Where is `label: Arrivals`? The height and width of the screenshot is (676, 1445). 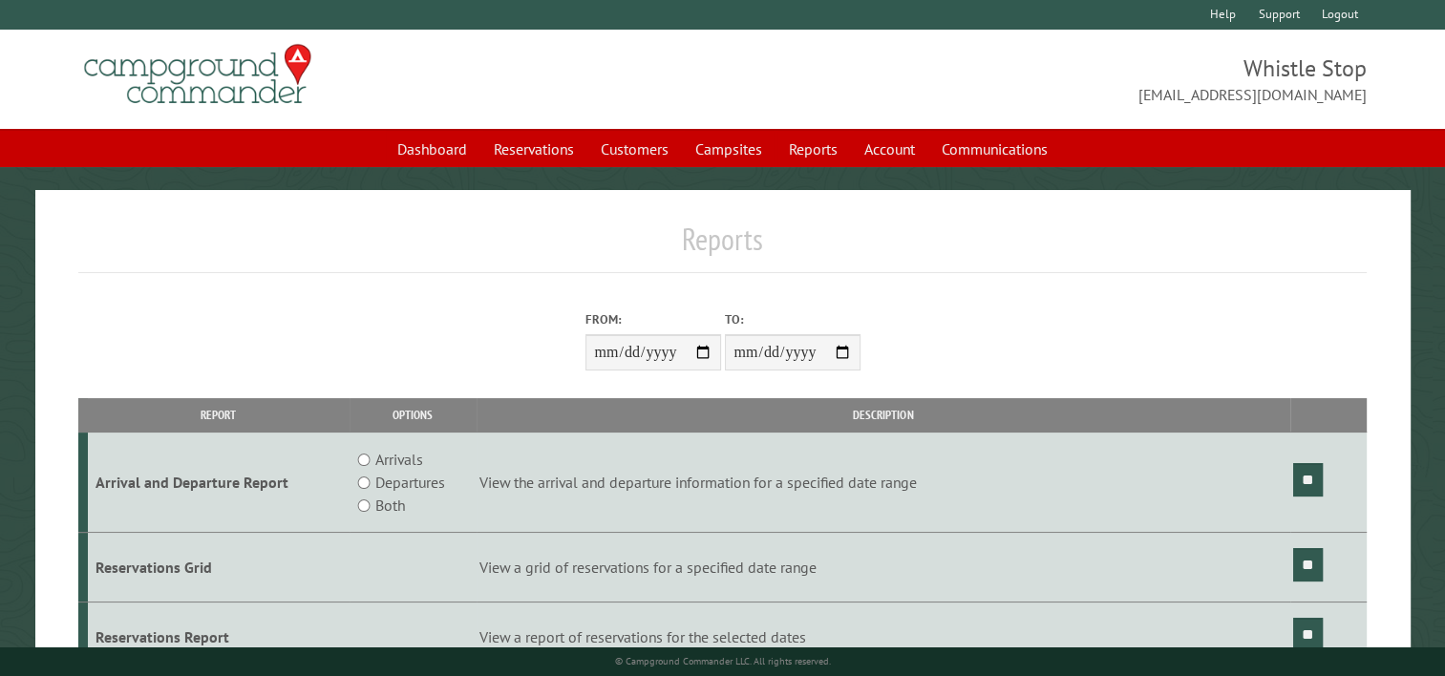
label: Arrivals is located at coordinates (399, 459).